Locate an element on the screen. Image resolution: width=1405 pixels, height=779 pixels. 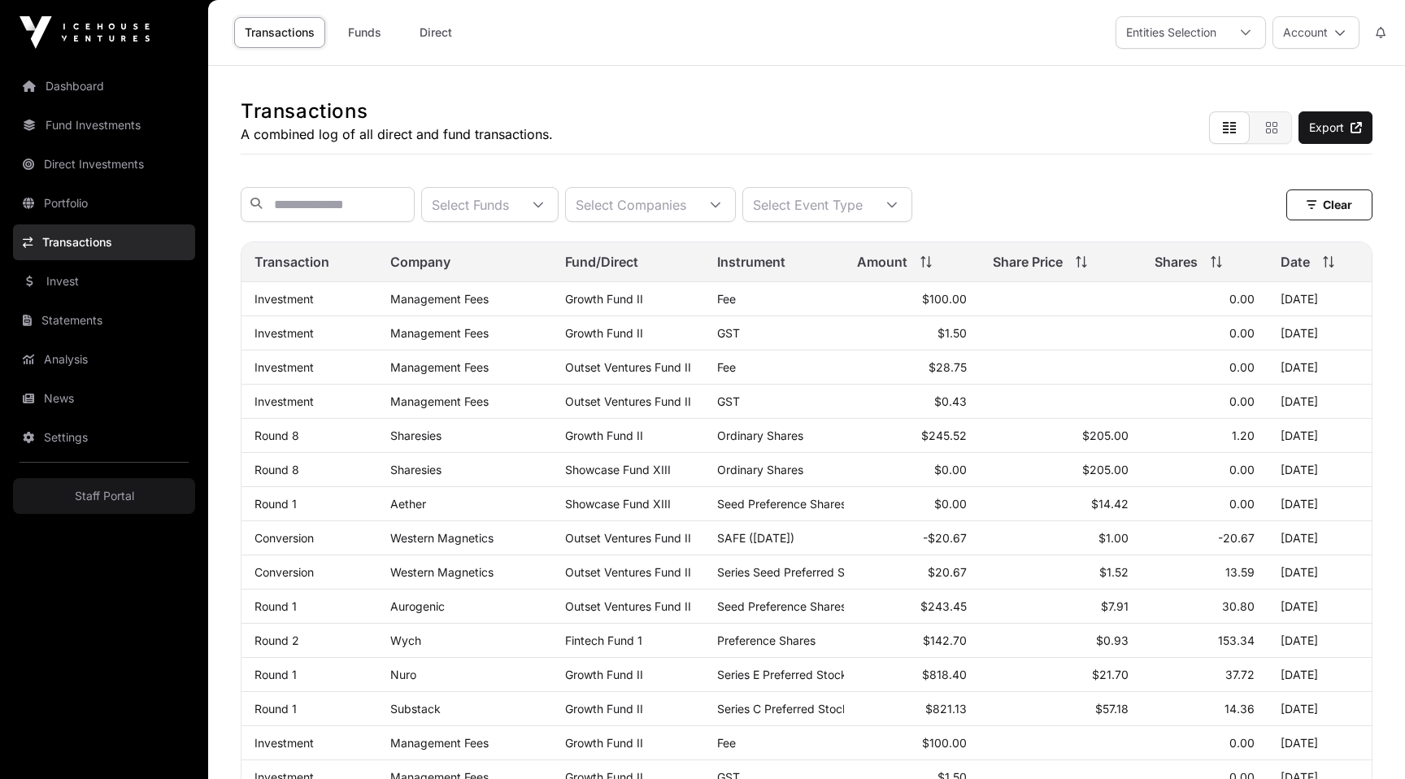
span: Share Price is located at coordinates (1028, 262).